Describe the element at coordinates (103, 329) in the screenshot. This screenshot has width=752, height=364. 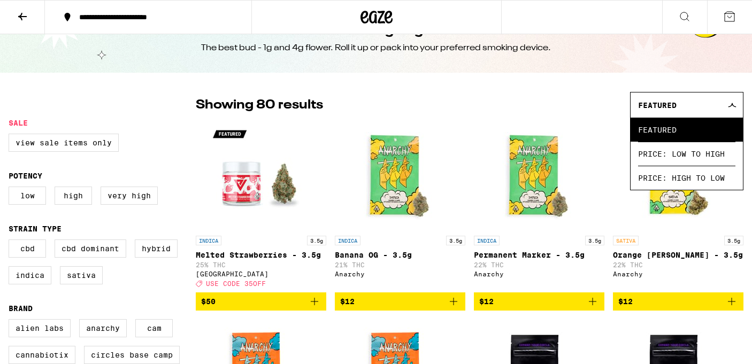
I see `label: Anarchy` at that location.